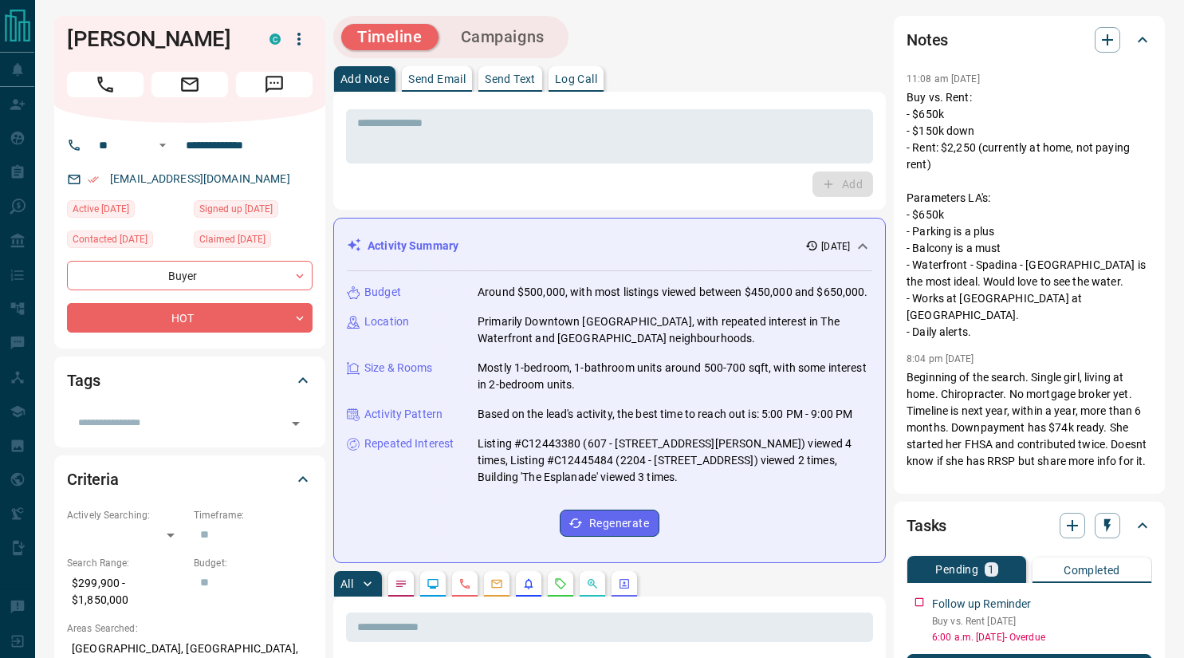 This screenshot has width=1184, height=658. What do you see at coordinates (190, 380) in the screenshot?
I see `div: Tags` at bounding box center [190, 380].